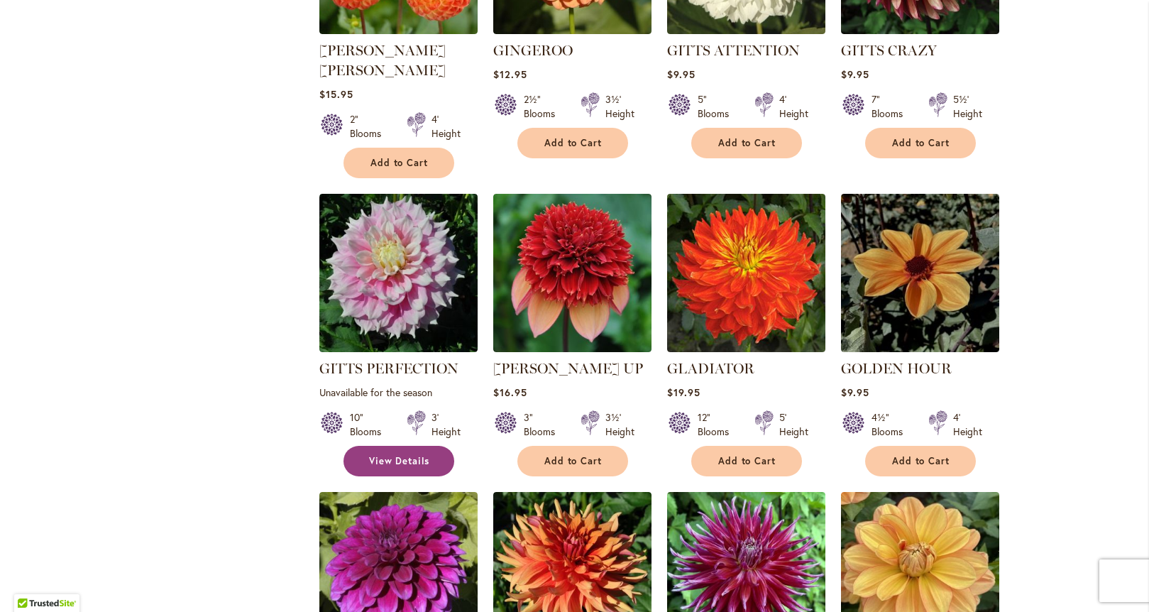 This screenshot has width=1149, height=612. What do you see at coordinates (544, 106) in the screenshot?
I see `div: 2½" Blooms` at bounding box center [544, 106].